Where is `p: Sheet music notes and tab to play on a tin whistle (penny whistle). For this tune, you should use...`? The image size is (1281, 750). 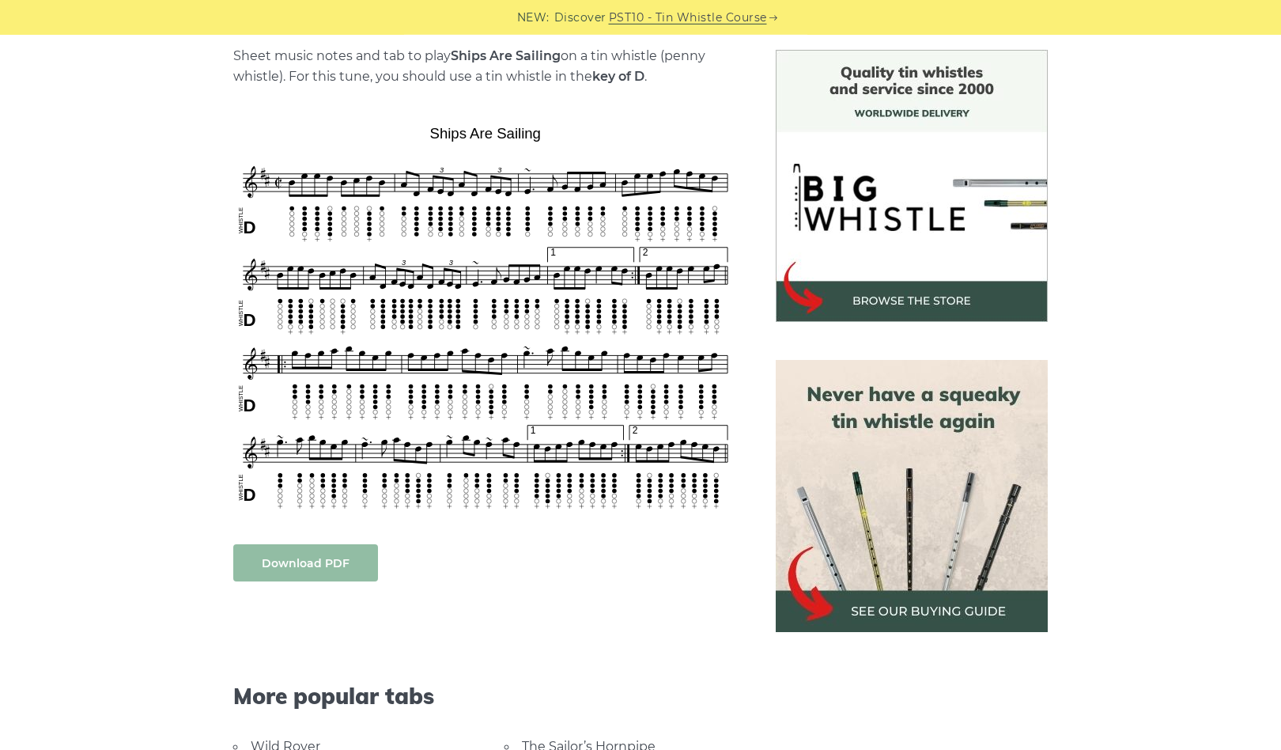
p: Sheet music notes and tab to play on a tin whistle (penny whistle). For this tune, you should use... is located at coordinates (486, 66).